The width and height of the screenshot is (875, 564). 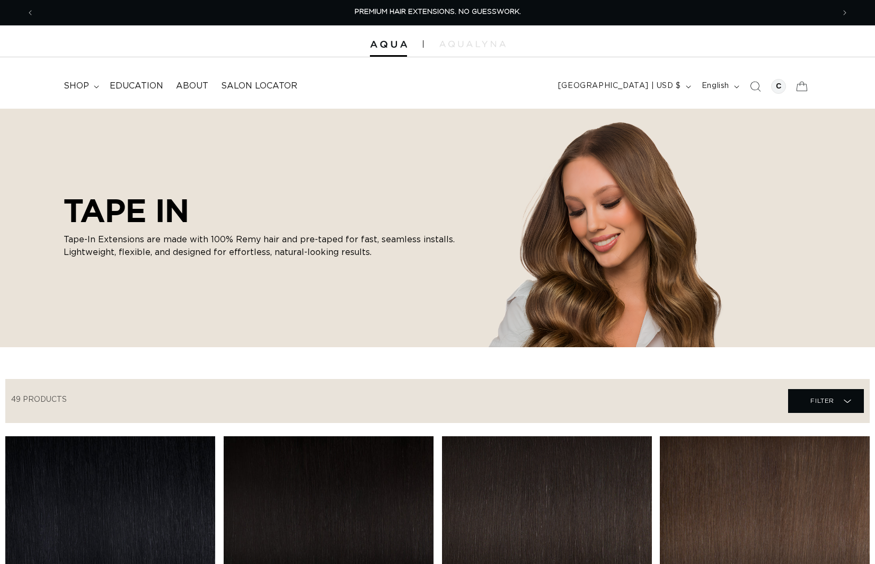 What do you see at coordinates (259, 86) in the screenshot?
I see `span: Salon Locator` at bounding box center [259, 86].